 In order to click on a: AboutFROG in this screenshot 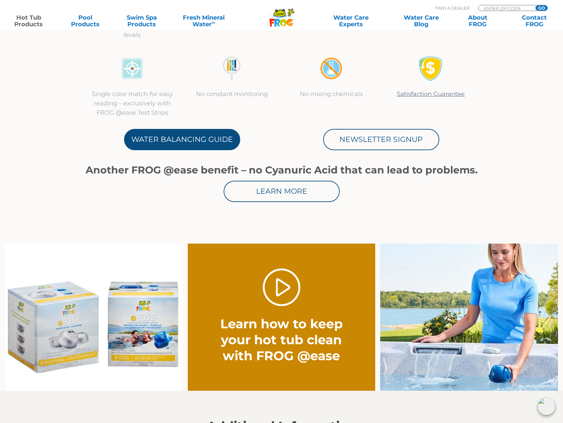, I will do `click(478, 21)`.